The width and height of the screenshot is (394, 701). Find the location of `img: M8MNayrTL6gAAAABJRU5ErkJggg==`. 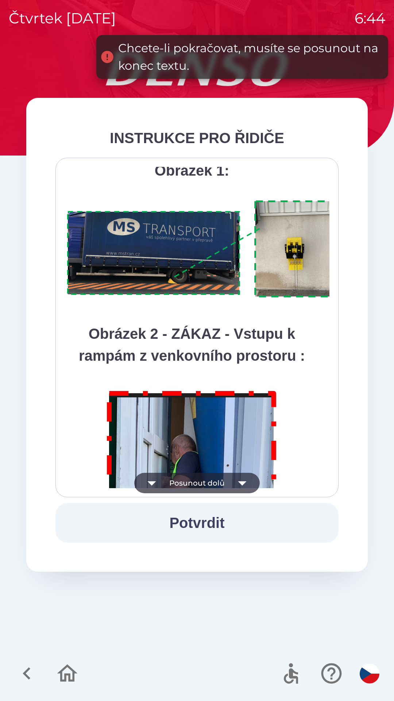

img: M8MNayrTL6gAAAABJRU5ErkJggg== is located at coordinates (192, 515).